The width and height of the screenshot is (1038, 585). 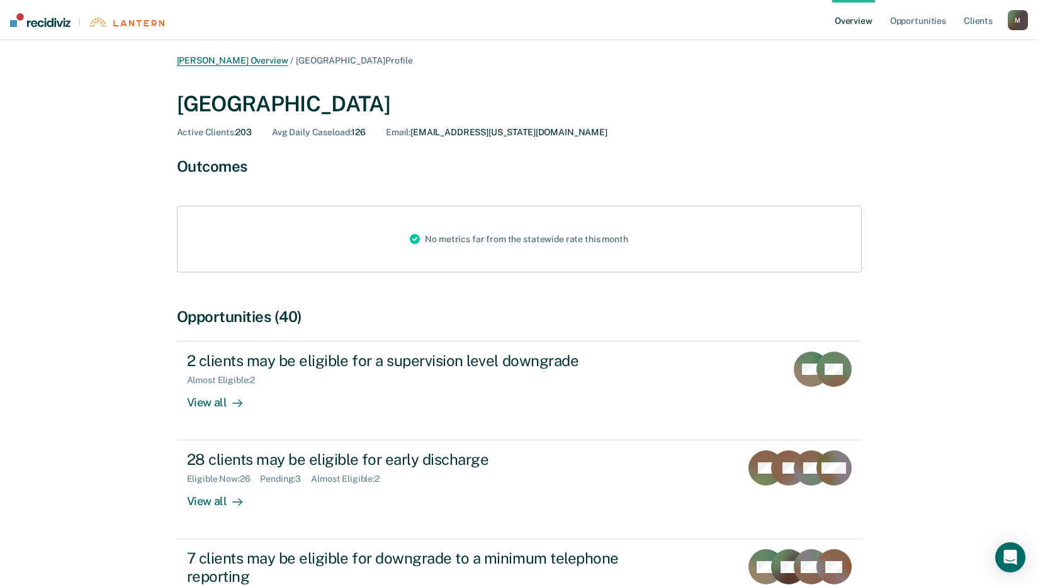 I want to click on span: Avg Daily Caseload :, so click(x=311, y=132).